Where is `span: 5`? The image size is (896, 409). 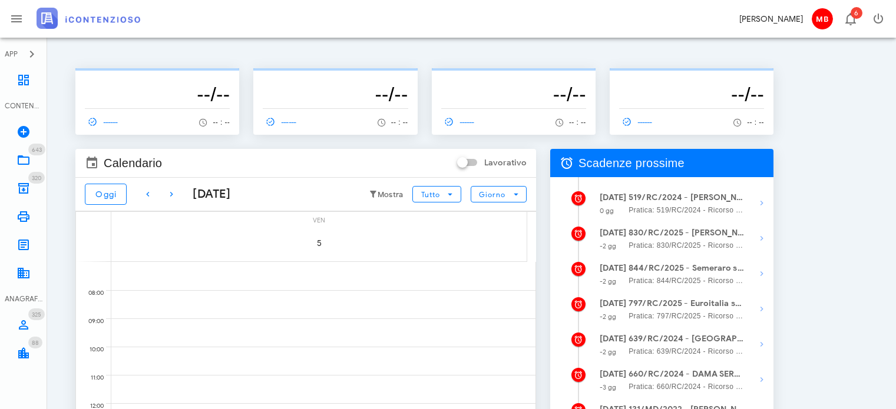
span: 5 is located at coordinates (319, 243).